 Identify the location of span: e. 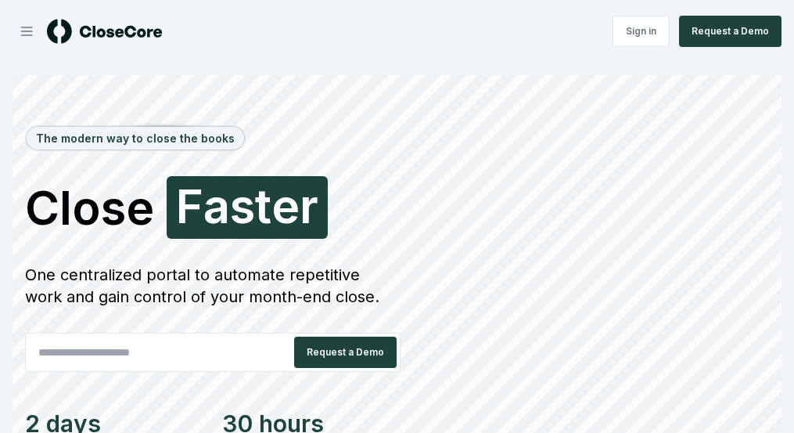
(286, 206).